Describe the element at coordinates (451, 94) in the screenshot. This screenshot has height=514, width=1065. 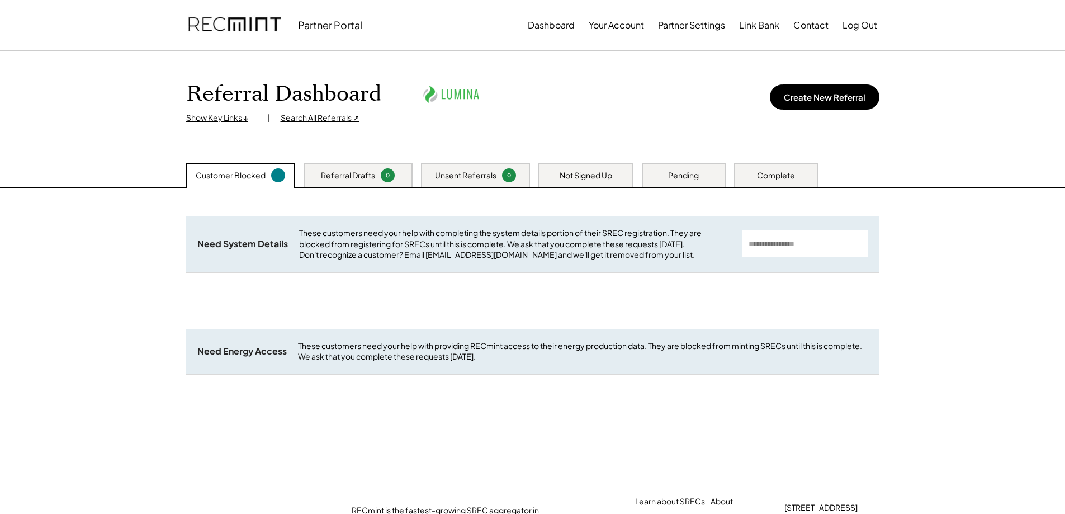
I see `img: lumina.png` at that location.